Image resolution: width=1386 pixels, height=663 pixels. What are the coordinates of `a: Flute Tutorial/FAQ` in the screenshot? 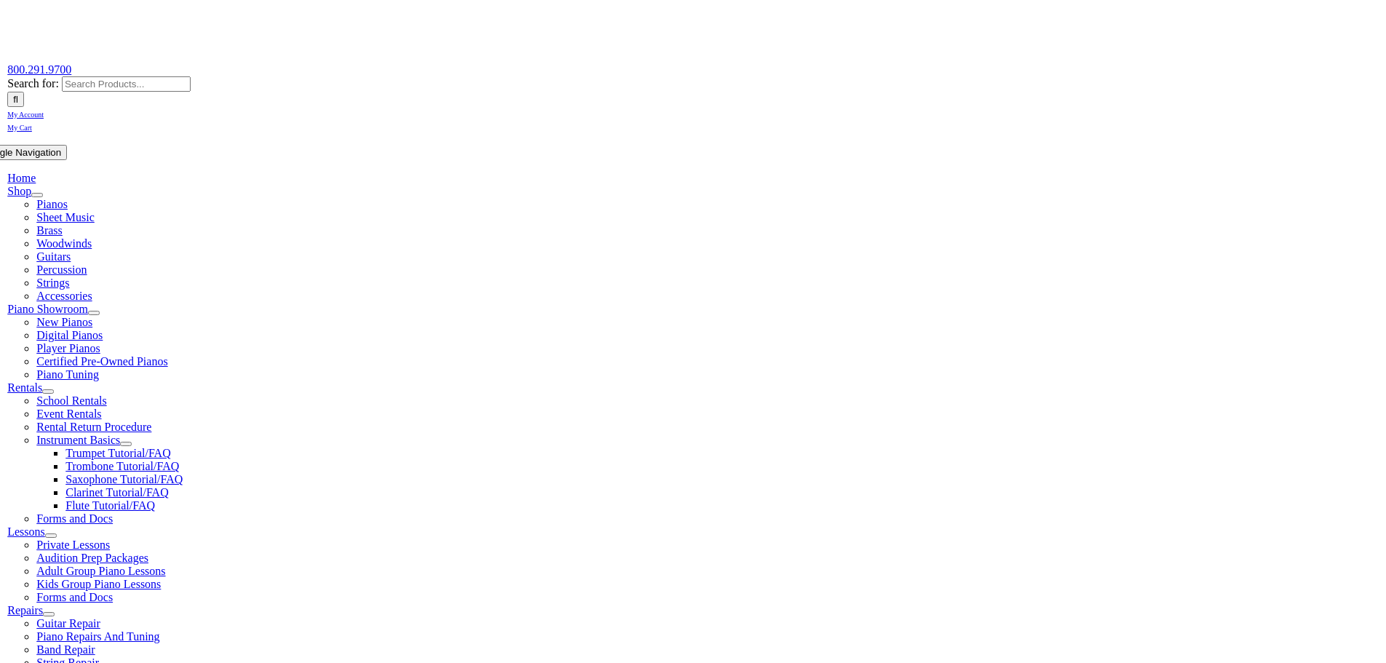 It's located at (110, 505).